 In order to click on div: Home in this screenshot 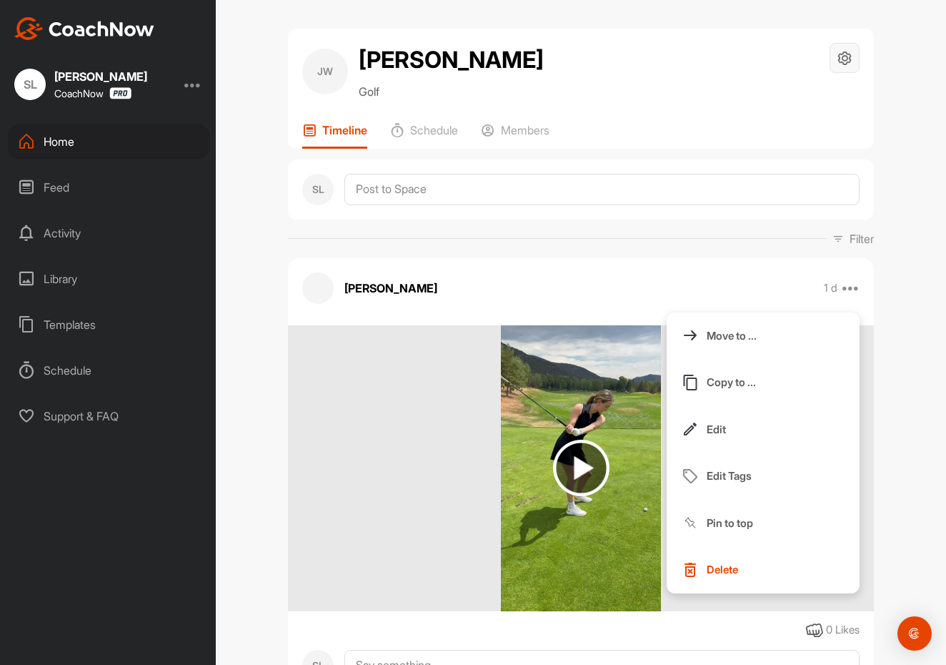, I will do `click(109, 141)`.